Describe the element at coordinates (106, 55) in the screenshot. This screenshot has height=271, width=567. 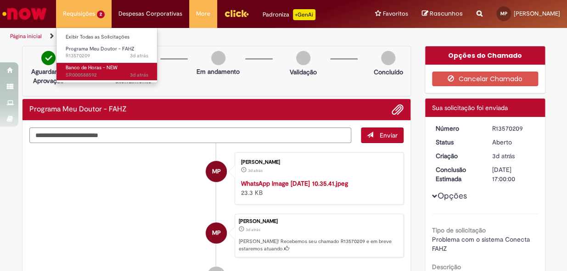
I see `ul: Requisições` at that location.